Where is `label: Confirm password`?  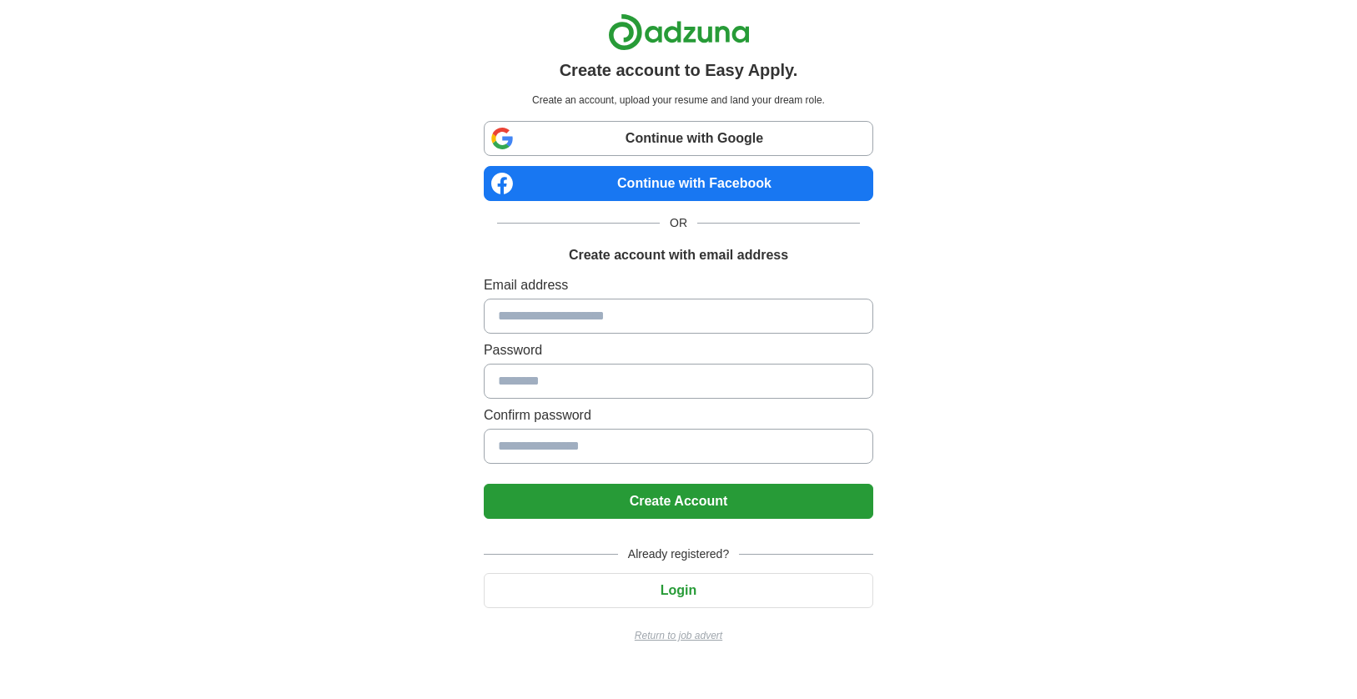 label: Confirm password is located at coordinates (678, 415).